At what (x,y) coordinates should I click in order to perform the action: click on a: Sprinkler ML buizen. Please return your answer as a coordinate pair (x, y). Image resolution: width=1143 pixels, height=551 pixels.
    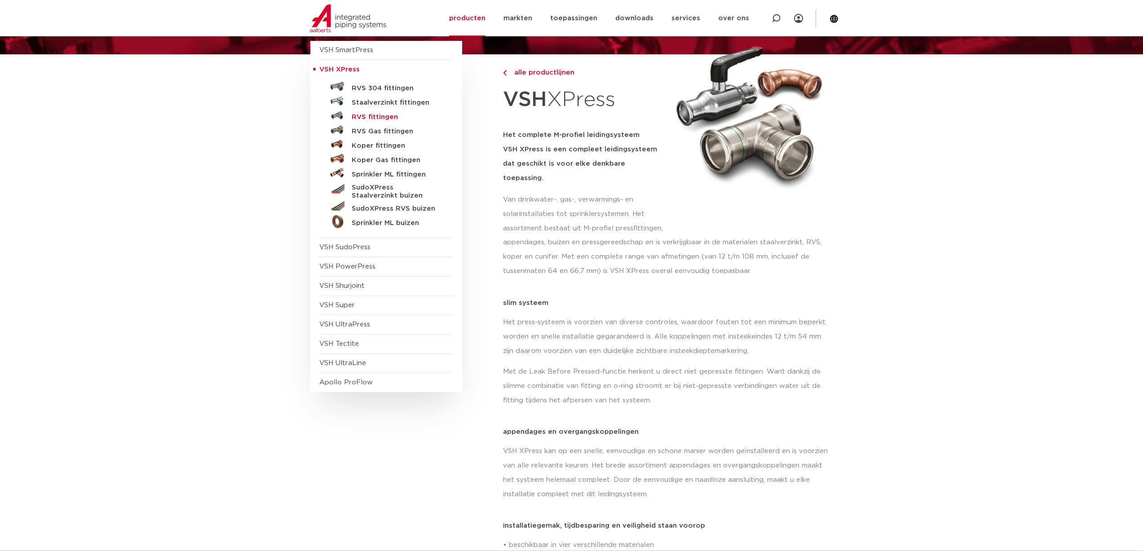
    Looking at the image, I should click on (386, 221).